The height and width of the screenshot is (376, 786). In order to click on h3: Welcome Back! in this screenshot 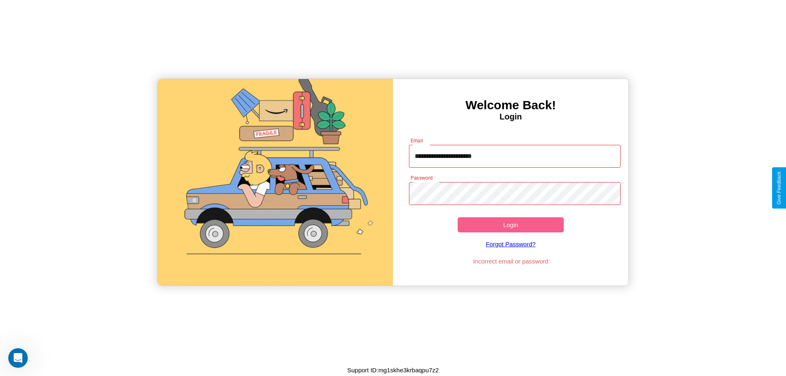, I will do `click(510, 105)`.